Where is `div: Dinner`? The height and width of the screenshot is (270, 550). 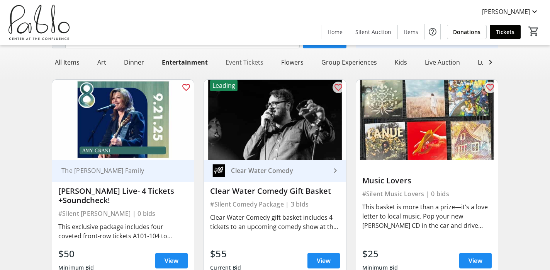
div: Dinner is located at coordinates (134, 62).